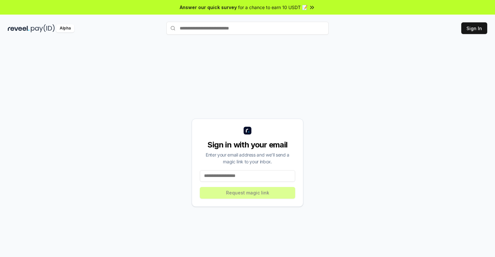  I want to click on img: reveel_dark, so click(18, 28).